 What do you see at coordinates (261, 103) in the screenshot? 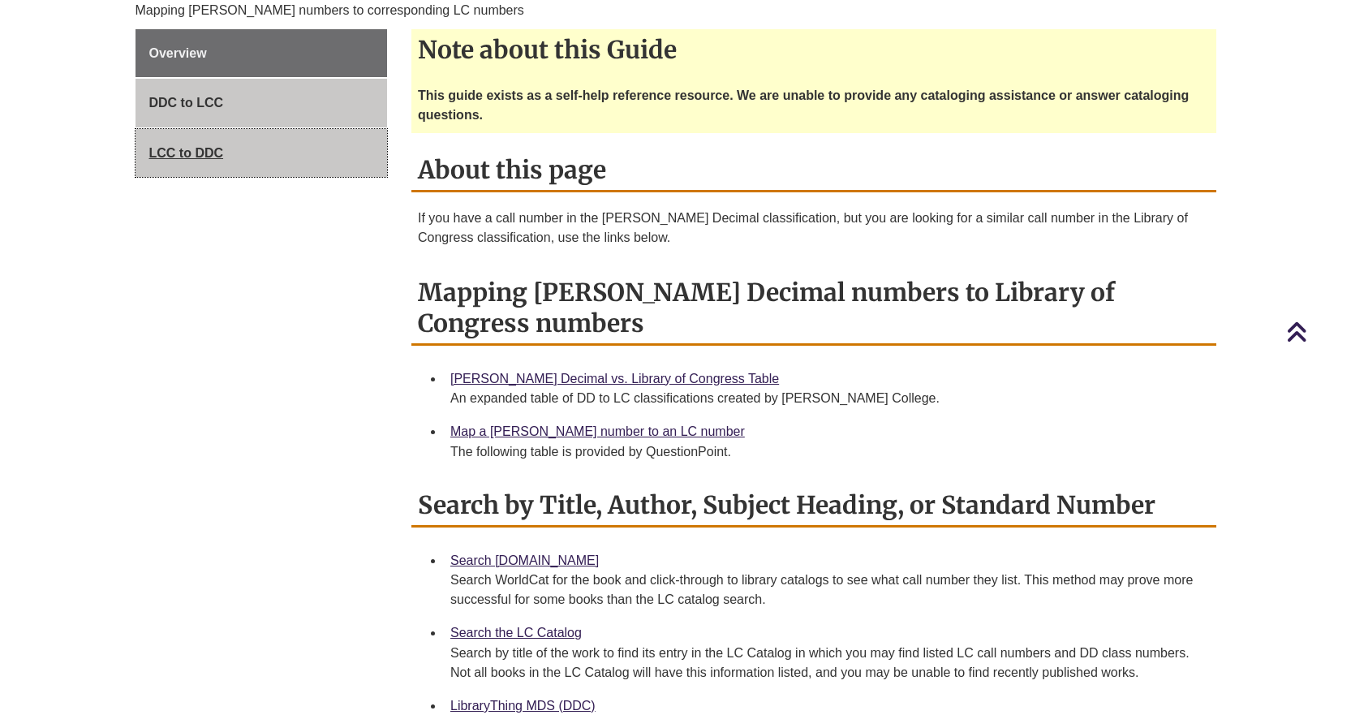
I see `a: DDC to LCC` at bounding box center [261, 103].